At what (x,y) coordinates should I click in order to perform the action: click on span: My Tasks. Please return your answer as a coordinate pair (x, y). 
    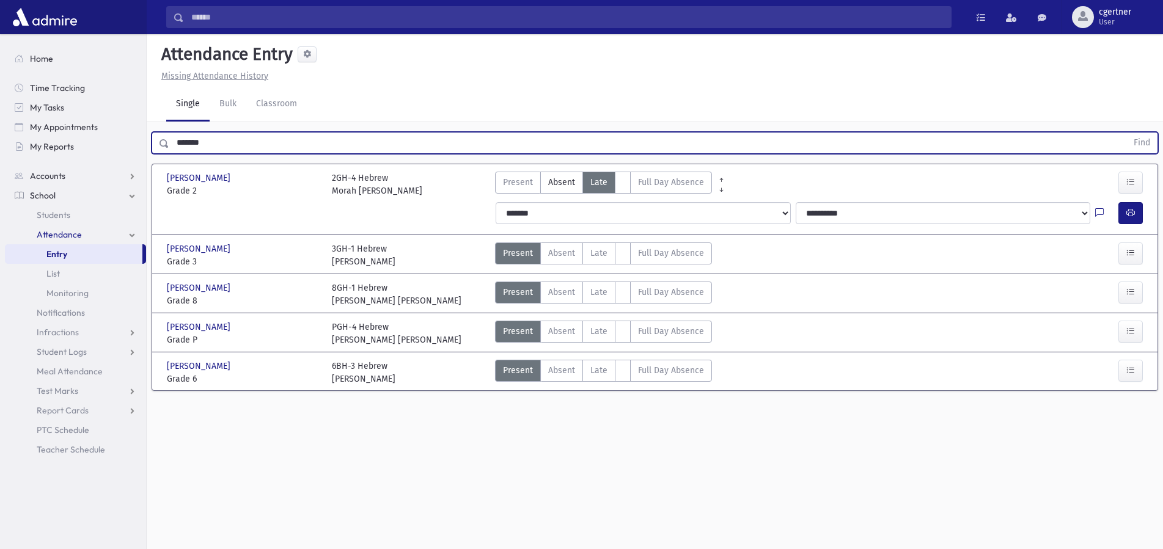
    Looking at the image, I should click on (47, 108).